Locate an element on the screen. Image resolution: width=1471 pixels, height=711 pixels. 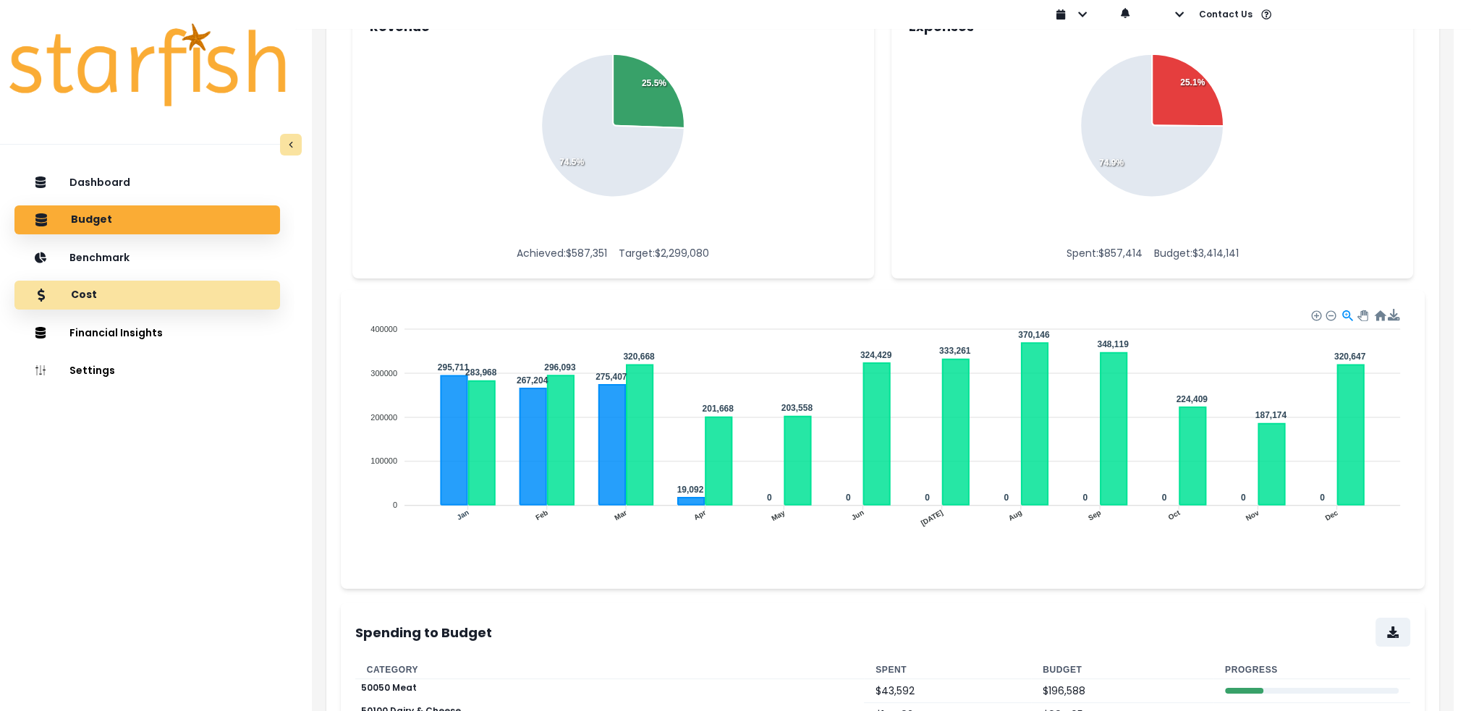
p: Cost is located at coordinates (84, 295).